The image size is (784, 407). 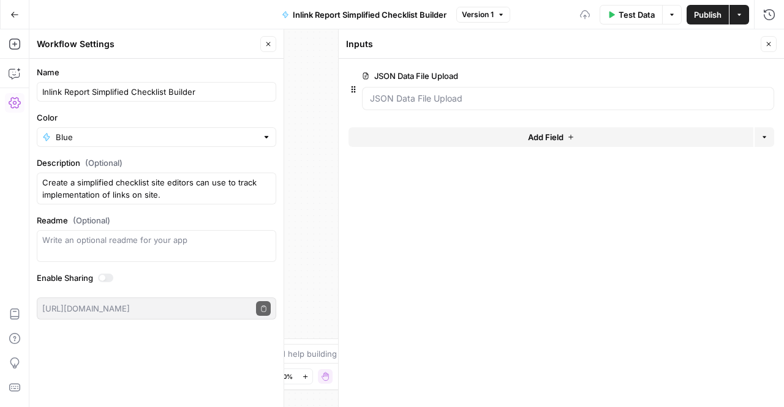 I want to click on input: Blue, so click(x=156, y=137).